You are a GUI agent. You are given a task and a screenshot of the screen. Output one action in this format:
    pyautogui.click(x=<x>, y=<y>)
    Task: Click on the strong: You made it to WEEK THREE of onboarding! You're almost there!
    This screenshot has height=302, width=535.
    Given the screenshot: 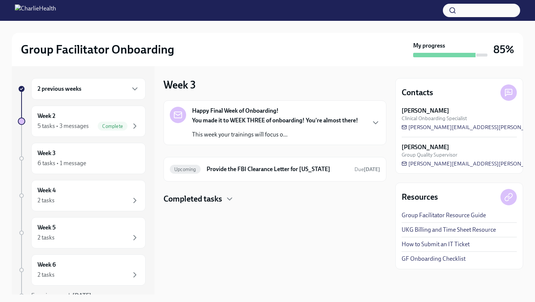 What is the action you would take?
    pyautogui.click(x=275, y=120)
    